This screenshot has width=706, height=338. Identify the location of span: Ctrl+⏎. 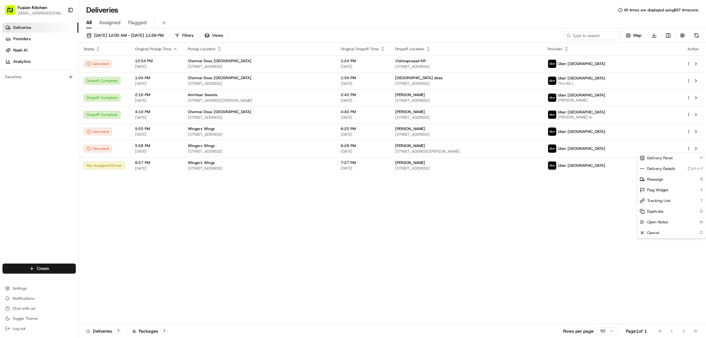
(695, 169).